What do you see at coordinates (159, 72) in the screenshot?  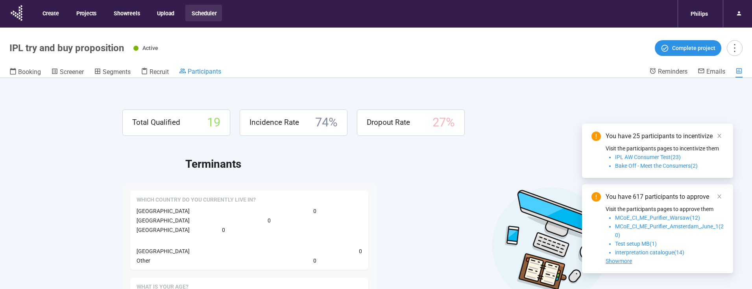 I see `span: Recruit` at bounding box center [159, 72].